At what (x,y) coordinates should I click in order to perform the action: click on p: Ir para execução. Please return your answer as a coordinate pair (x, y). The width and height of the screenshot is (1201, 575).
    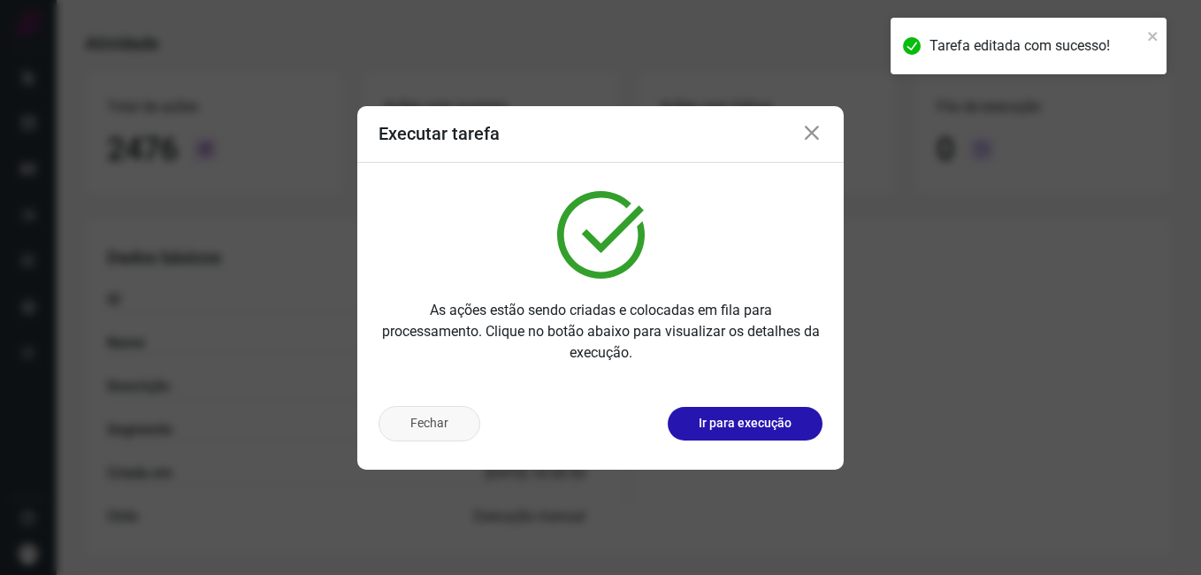
    Looking at the image, I should click on (744, 423).